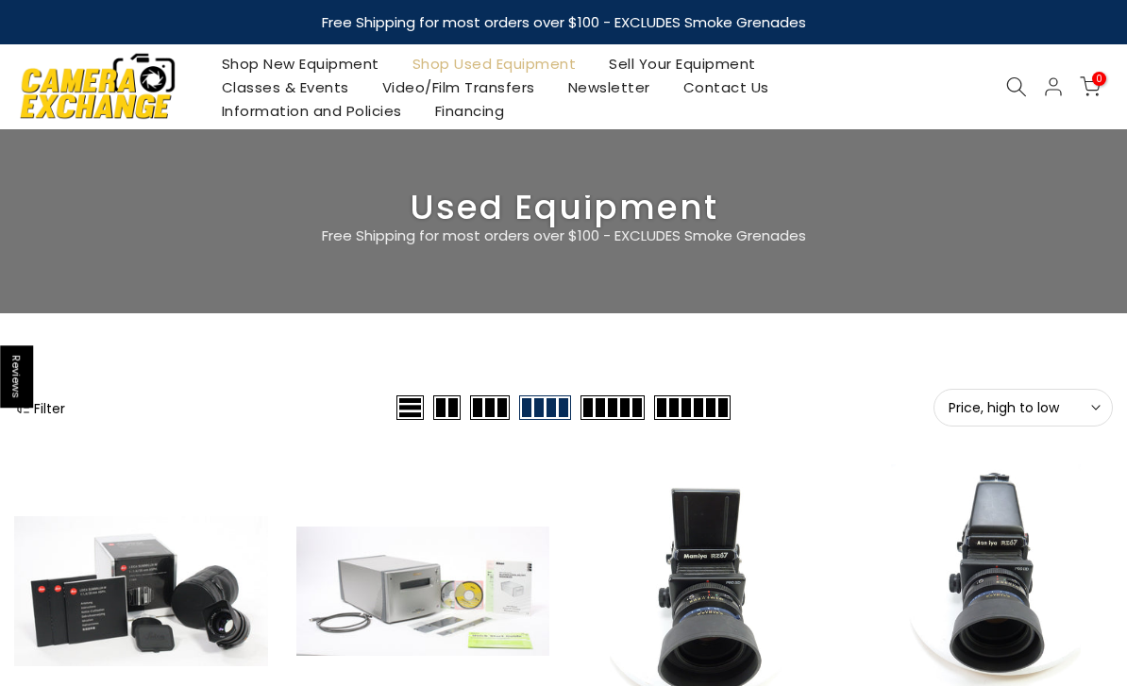 This screenshot has width=1127, height=686. Describe the element at coordinates (726, 87) in the screenshot. I see `a: Contact Us` at that location.